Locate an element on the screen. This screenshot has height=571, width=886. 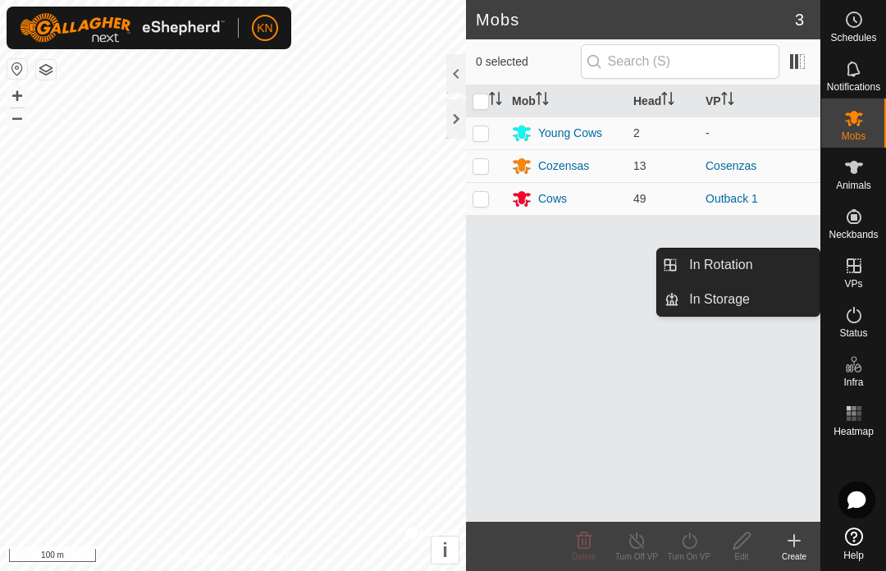
a: In Rotation is located at coordinates (749, 265).